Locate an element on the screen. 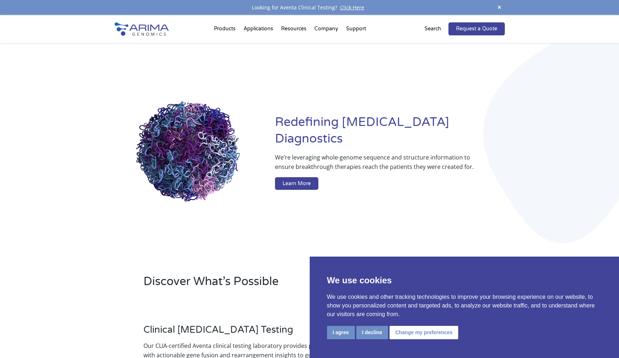 Image resolution: width=619 pixels, height=358 pixels. button: I agree is located at coordinates (341, 333).